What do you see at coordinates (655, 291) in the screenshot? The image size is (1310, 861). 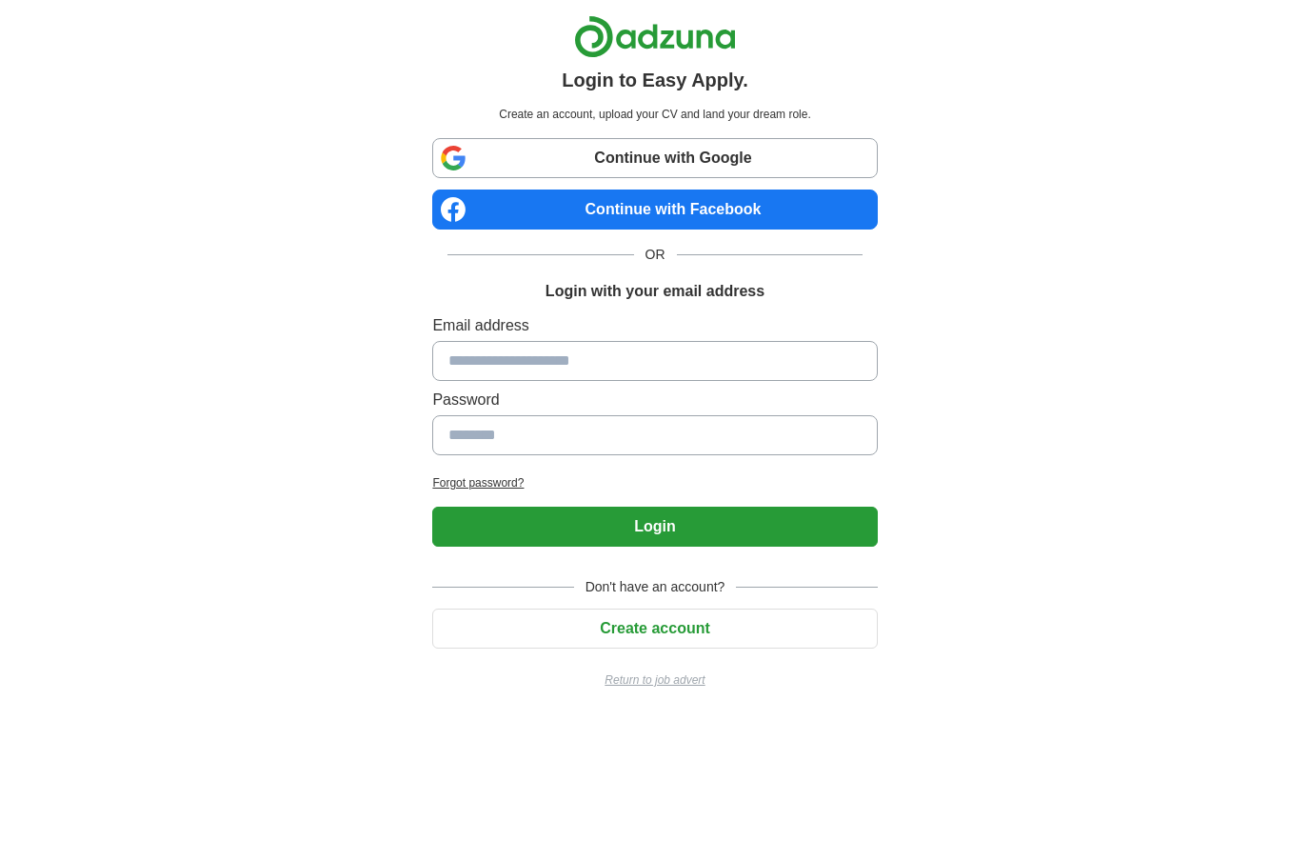 I see `h1: Login with your email address` at bounding box center [655, 291].